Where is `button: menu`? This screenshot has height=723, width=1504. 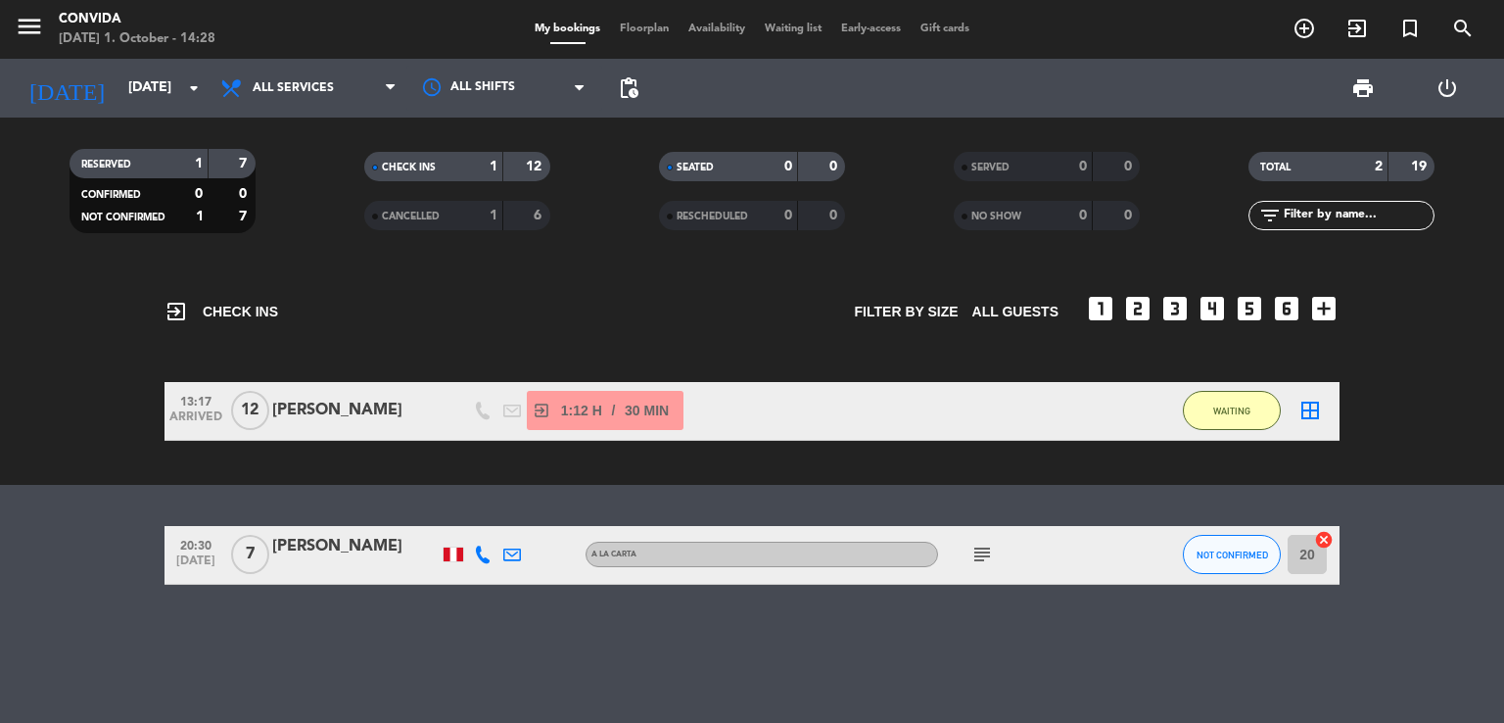
button: menu is located at coordinates (29, 29).